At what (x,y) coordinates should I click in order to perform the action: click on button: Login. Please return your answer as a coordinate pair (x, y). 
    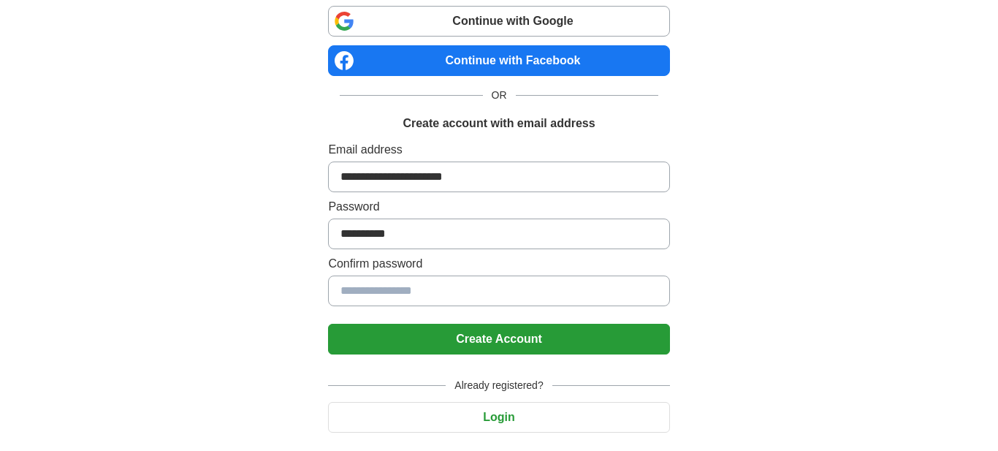
    Looking at the image, I should click on (498, 417).